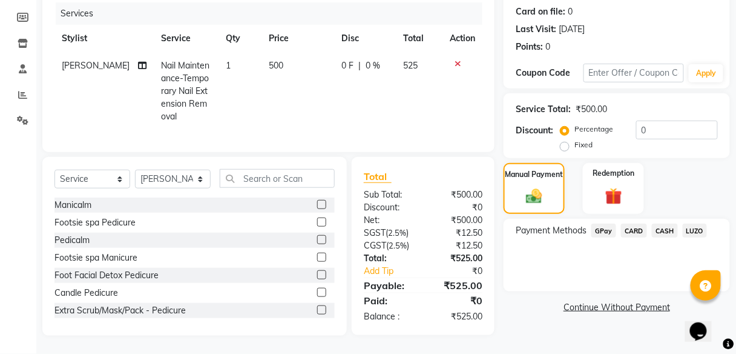  Describe the element at coordinates (274, 13) in the screenshot. I see `div: Services` at that location.